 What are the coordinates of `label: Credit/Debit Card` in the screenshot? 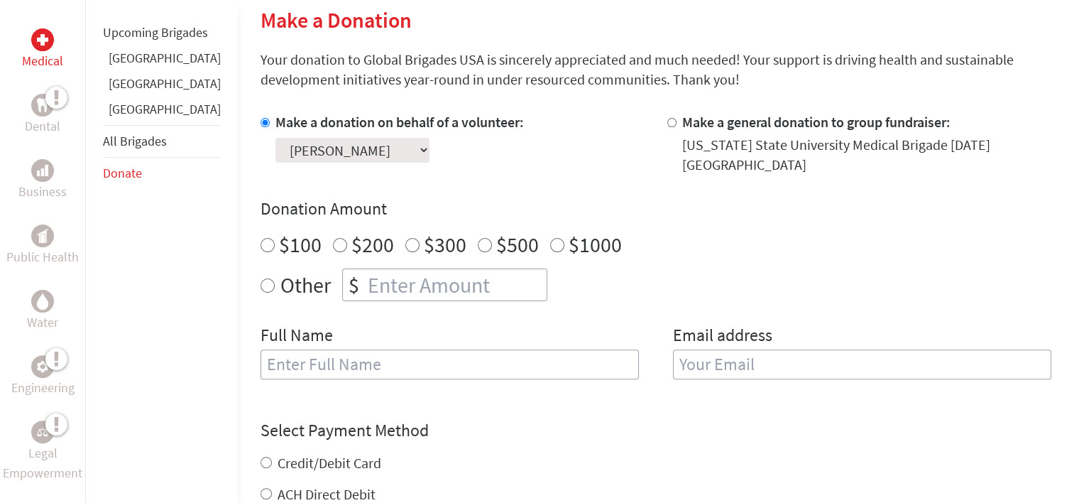 It's located at (329, 462).